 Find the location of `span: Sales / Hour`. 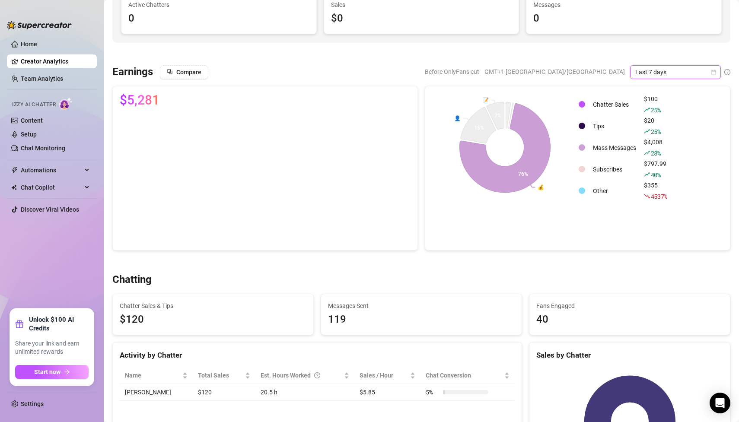

span: Sales / Hour is located at coordinates (384, 376).